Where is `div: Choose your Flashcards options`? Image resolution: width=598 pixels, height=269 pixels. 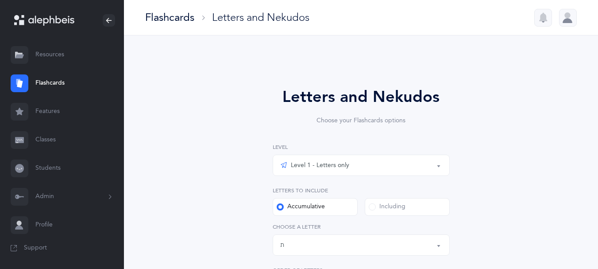
div: Choose your Flashcards options is located at coordinates (361, 120).